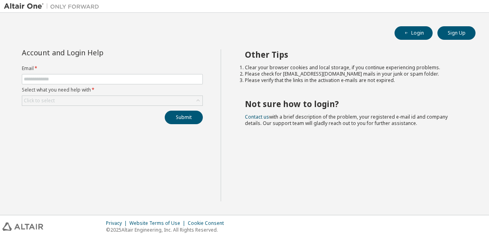 Image resolution: width=489 pixels, height=238 pixels. Describe the element at coordinates (354, 54) in the screenshot. I see `h2: Other Tips` at that location.